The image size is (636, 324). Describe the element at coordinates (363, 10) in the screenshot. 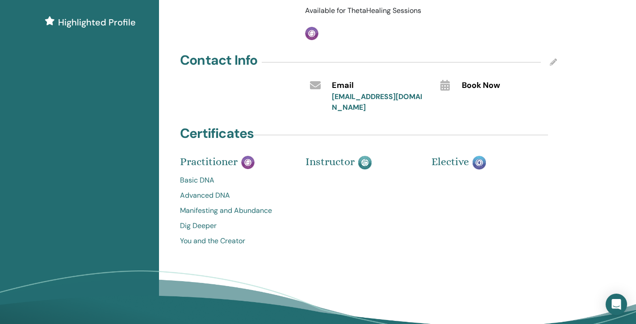

I see `span: Available for ThetaHealing Sessions` at that location.